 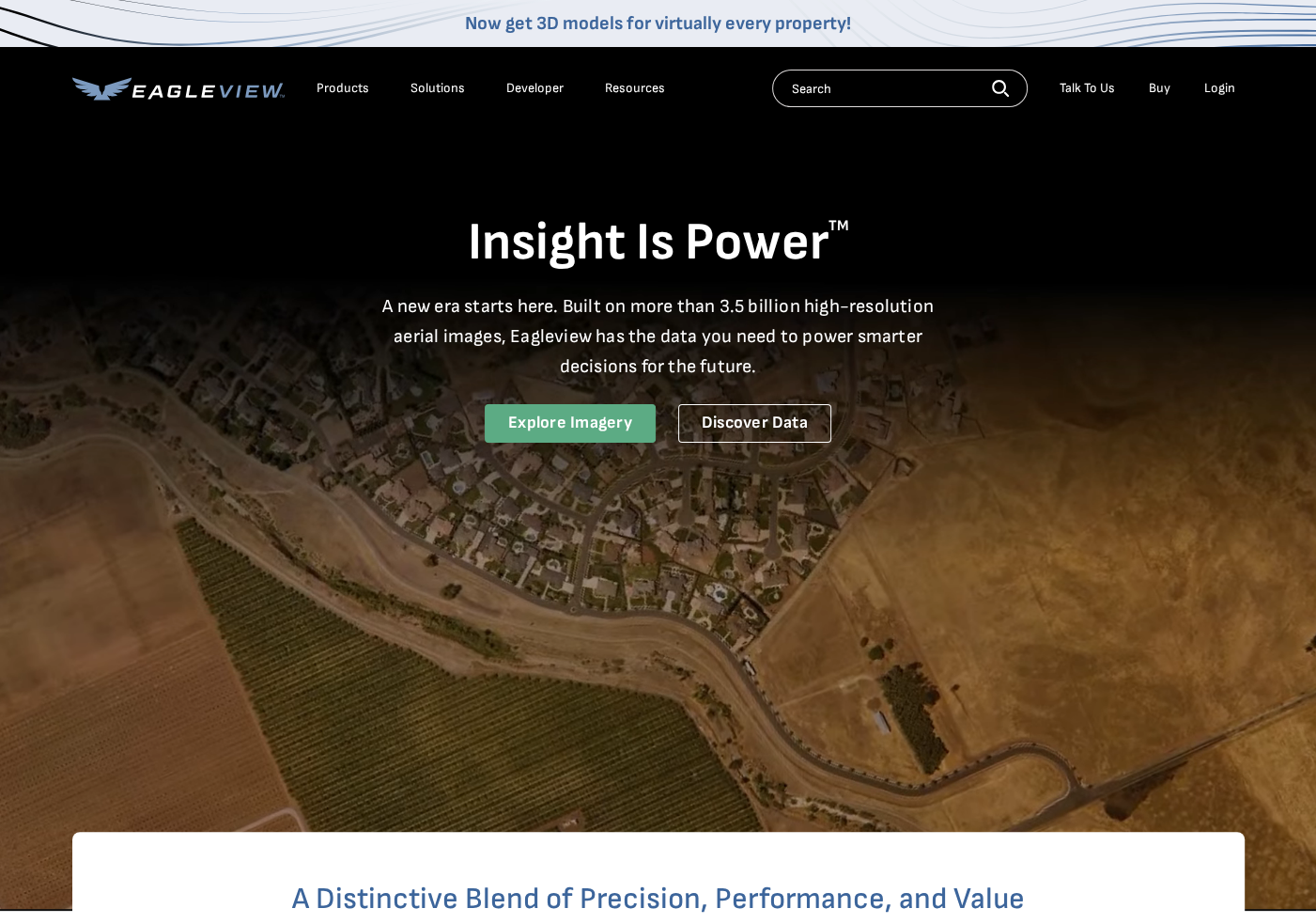 What do you see at coordinates (658, 24) in the screenshot?
I see `a: Now get 3D models for virtually every property!` at bounding box center [658, 24].